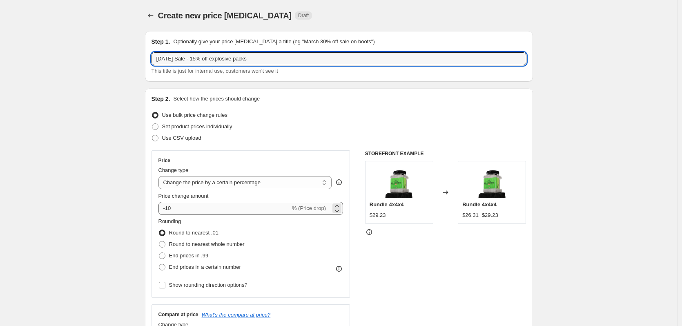  Describe the element at coordinates (182, 138) in the screenshot. I see `span: Use CSV upload` at that location.